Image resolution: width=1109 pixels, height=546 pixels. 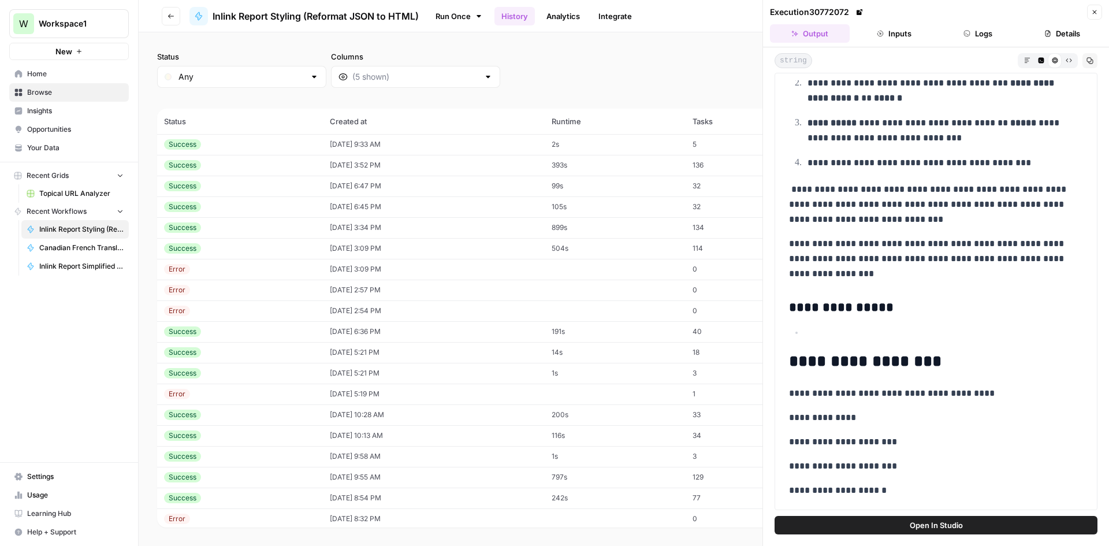 I want to click on span: Insights, so click(x=75, y=111).